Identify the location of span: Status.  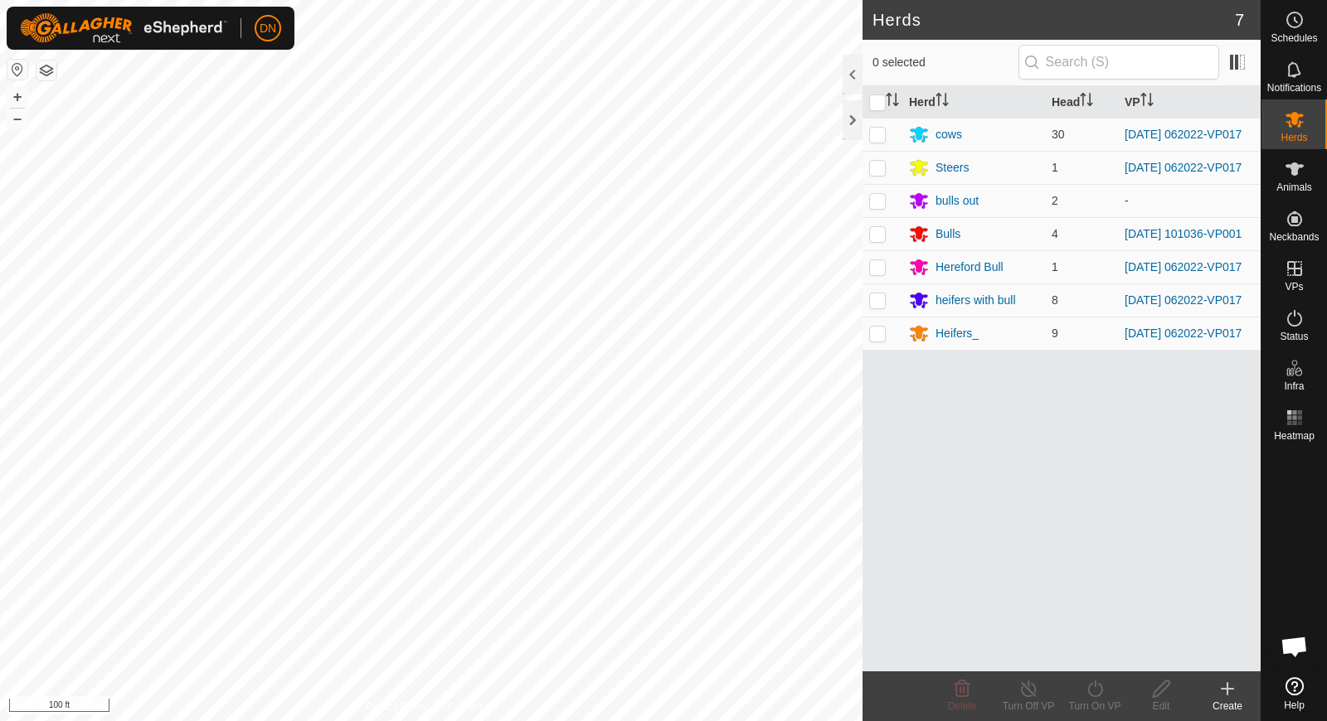
(1293, 337).